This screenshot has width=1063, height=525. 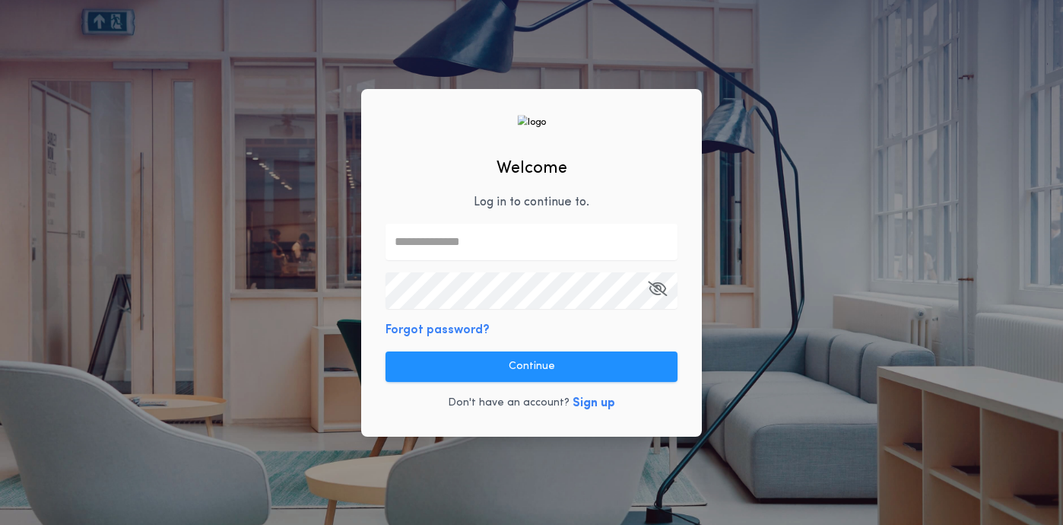 What do you see at coordinates (532, 202) in the screenshot?
I see `p: Log in to continue to .` at bounding box center [532, 202].